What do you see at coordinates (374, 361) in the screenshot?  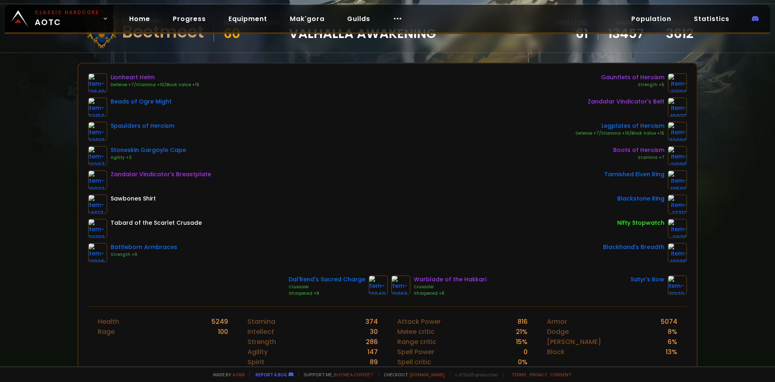 I see `div: 89` at bounding box center [374, 361].